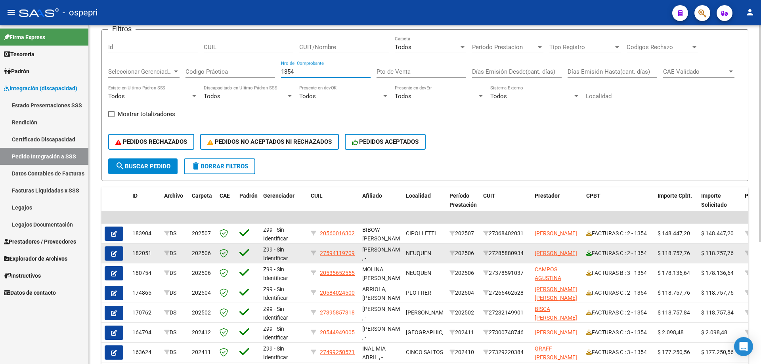  What do you see at coordinates (122, 29) in the screenshot?
I see `h3: Filtros` at bounding box center [122, 29].